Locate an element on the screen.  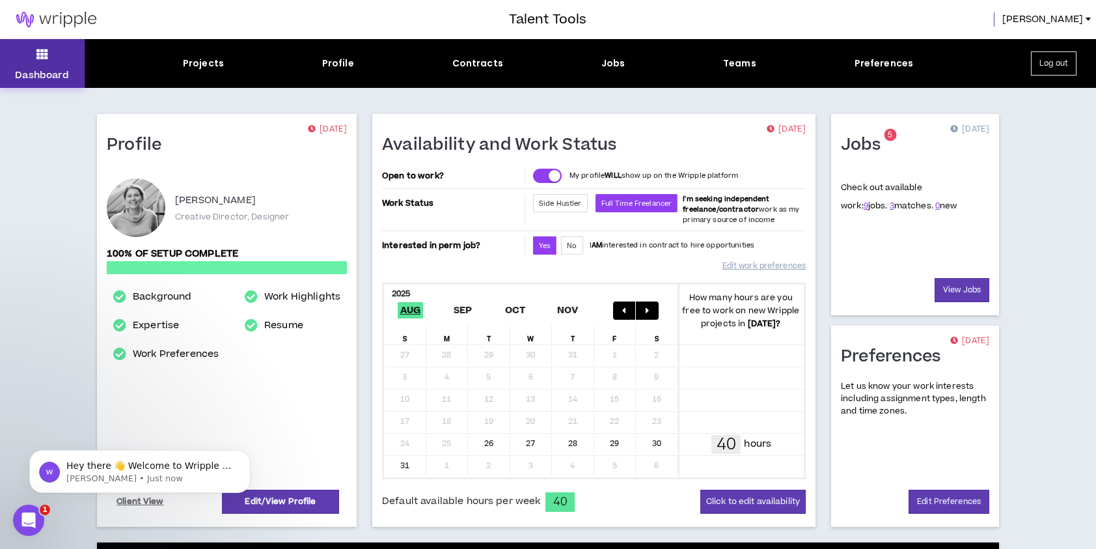
strong: AM is located at coordinates (597, 245).